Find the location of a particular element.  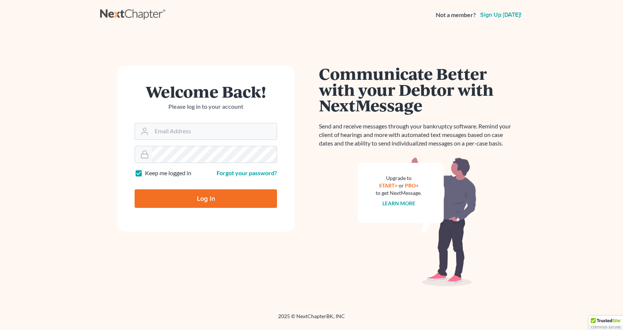

div: 2025 © NextChapterBK, INC is located at coordinates (311, 319).